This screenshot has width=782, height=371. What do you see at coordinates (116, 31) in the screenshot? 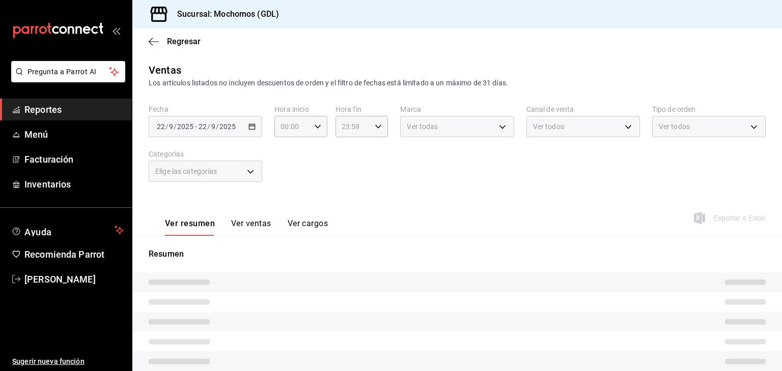
I see `button: open_drawer_menu` at bounding box center [116, 31].